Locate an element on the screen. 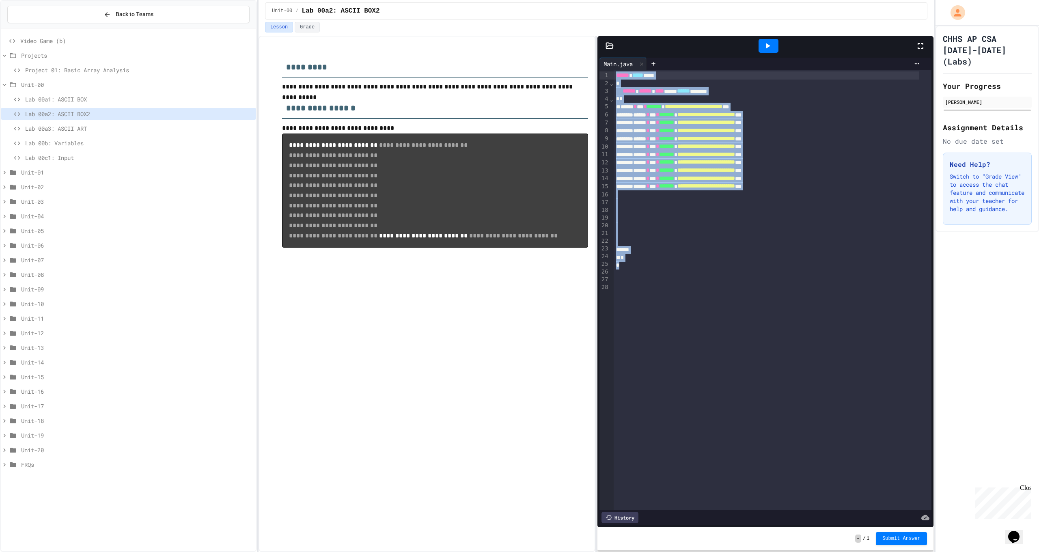  button: Lesson is located at coordinates (279, 27).